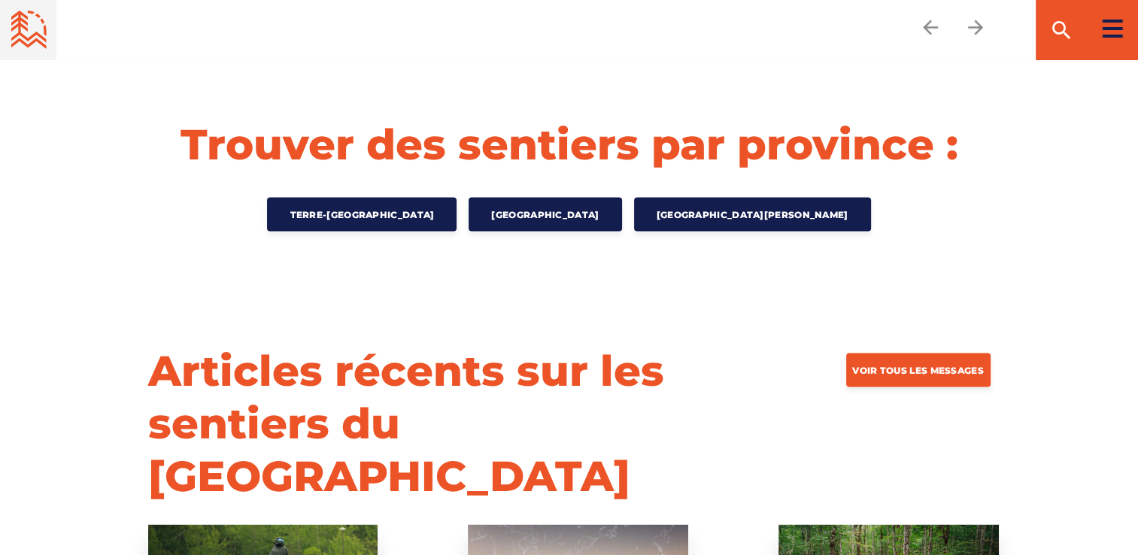  I want to click on h2: Trouver des sentiers par province :, so click(570, 144).